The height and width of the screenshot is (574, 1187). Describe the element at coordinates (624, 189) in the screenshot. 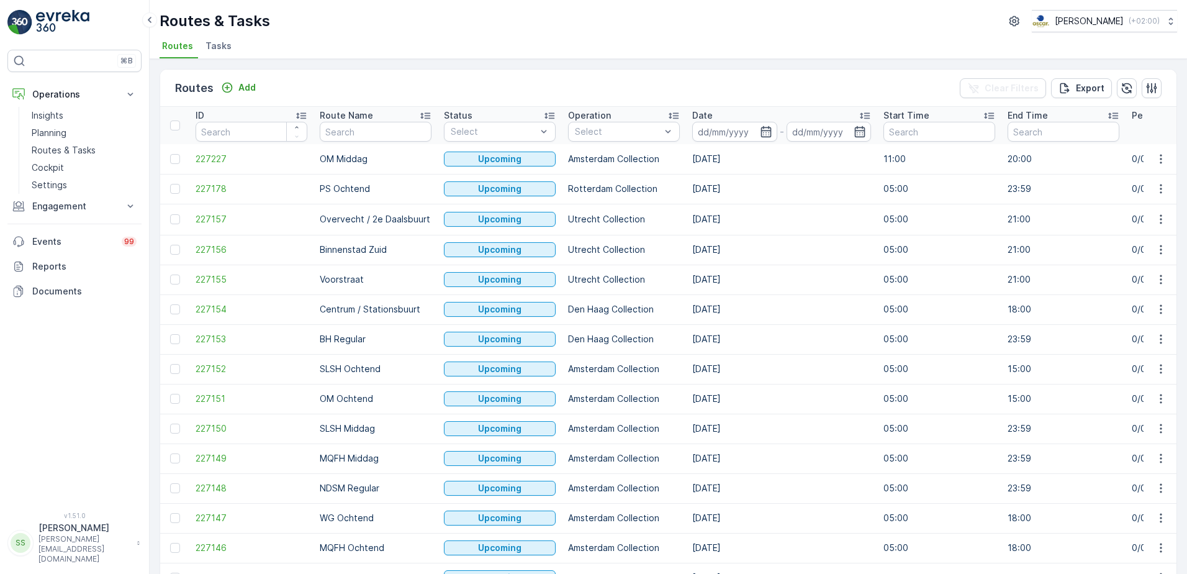

I see `p: Rotterdam Collection` at that location.